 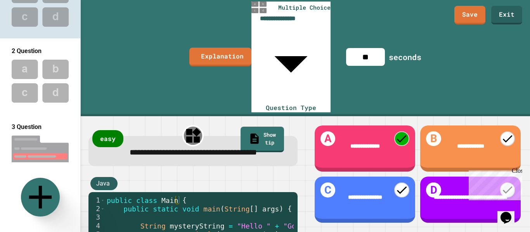 What do you see at coordinates (97, 201) in the screenshot?
I see `div: 1` at bounding box center [97, 201].